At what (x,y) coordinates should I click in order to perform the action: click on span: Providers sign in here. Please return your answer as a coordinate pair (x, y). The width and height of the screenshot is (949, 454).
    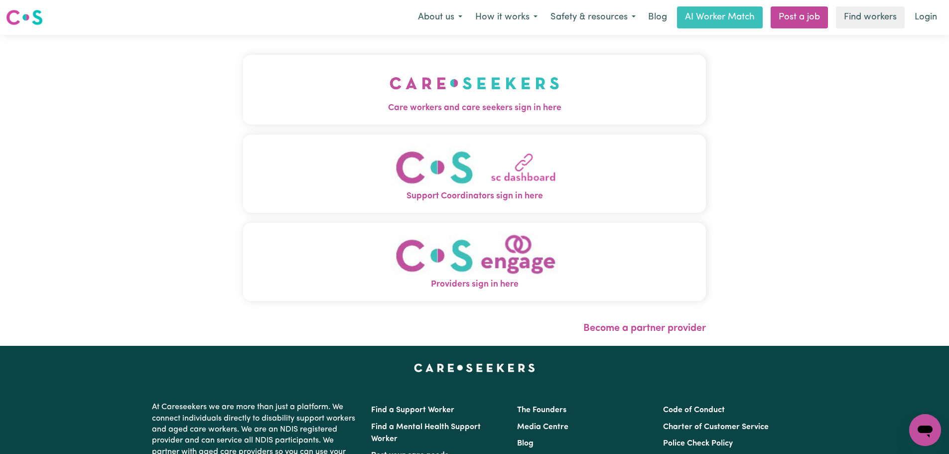
    Looking at the image, I should click on (474, 284).